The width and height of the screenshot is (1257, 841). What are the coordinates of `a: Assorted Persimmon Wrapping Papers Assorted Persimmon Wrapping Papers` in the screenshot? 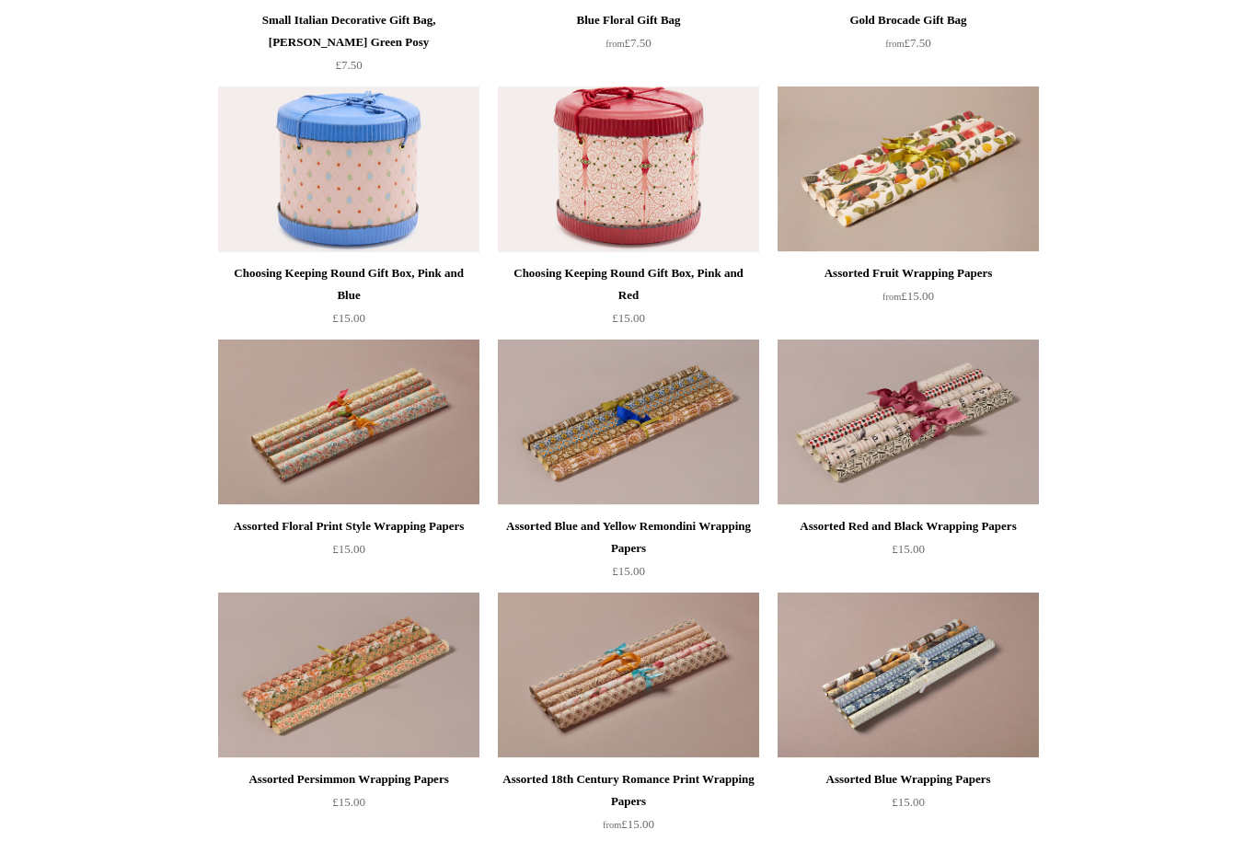 It's located at (349, 676).